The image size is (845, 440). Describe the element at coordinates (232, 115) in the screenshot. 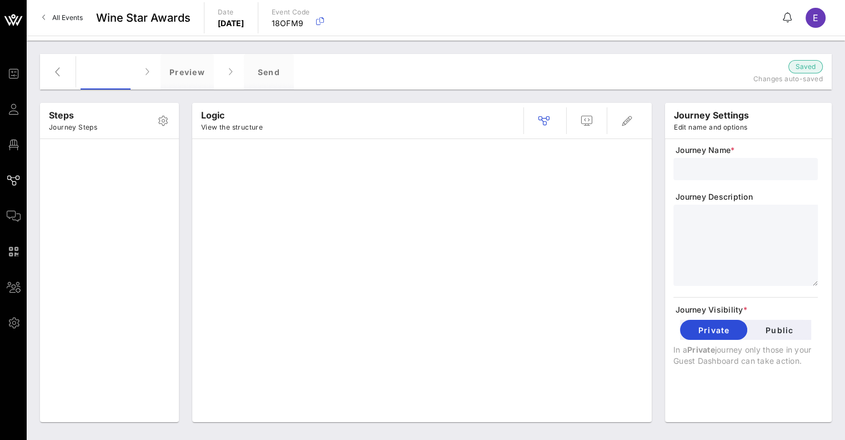

I see `p: Logic` at that location.